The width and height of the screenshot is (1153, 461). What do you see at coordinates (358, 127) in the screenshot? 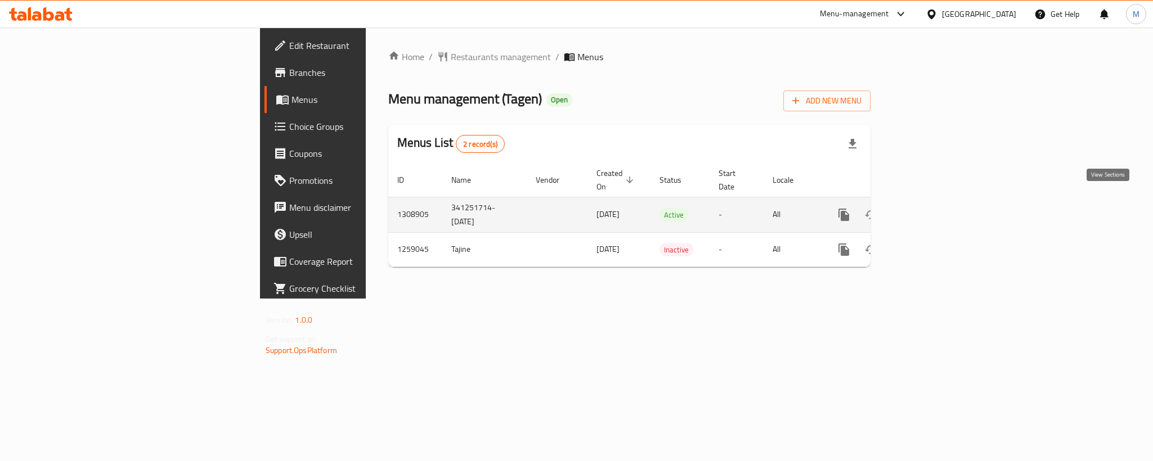
I see `a: Choice Groups` at bounding box center [358, 127].